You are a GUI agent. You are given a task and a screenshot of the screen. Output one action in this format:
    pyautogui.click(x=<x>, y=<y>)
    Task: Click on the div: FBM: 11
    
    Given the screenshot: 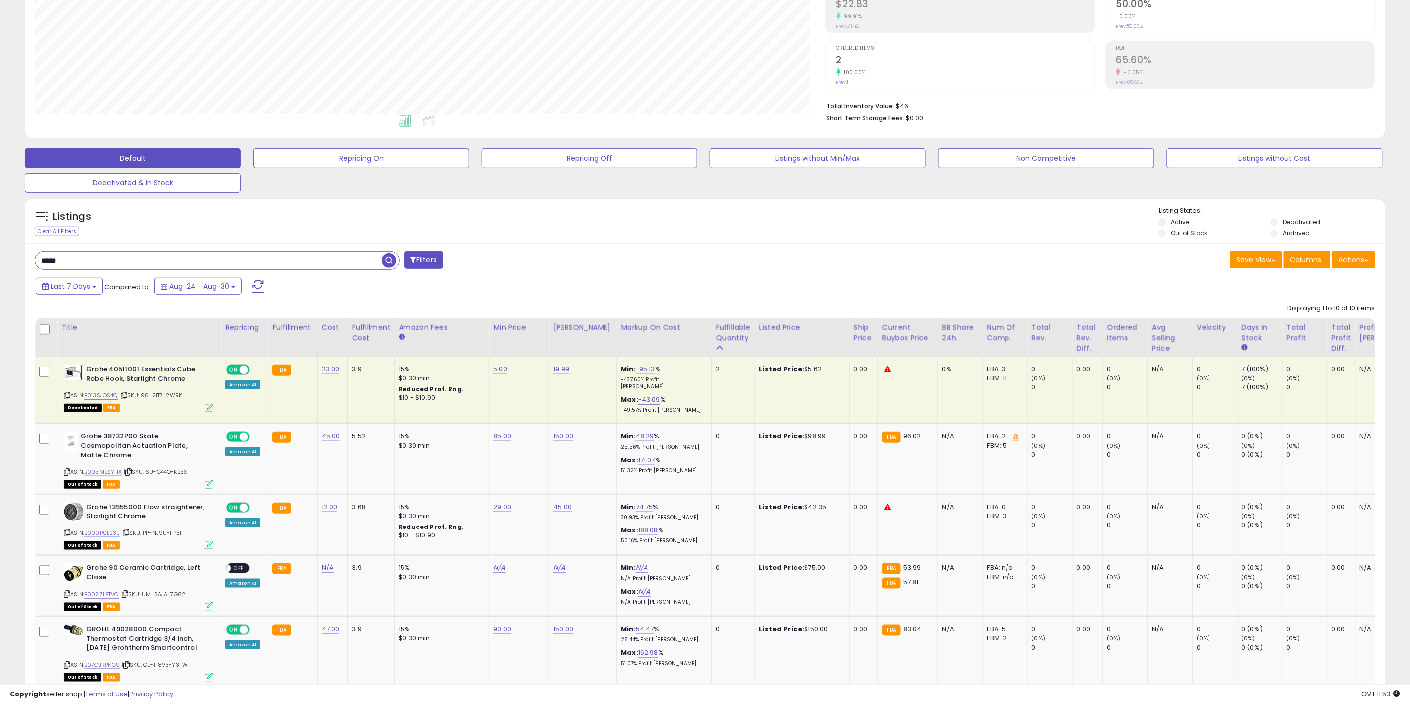 What is the action you would take?
    pyautogui.click(x=1003, y=378)
    